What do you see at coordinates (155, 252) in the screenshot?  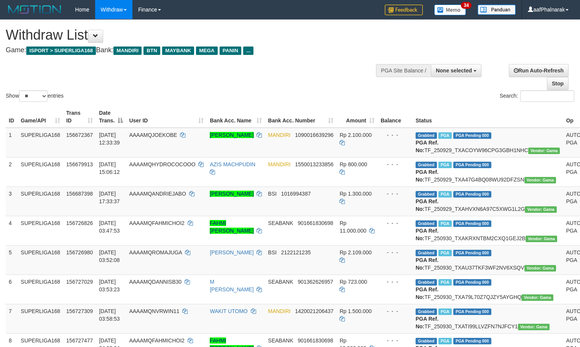 I see `span: AAAAMQROMAJUGA` at bounding box center [155, 252].